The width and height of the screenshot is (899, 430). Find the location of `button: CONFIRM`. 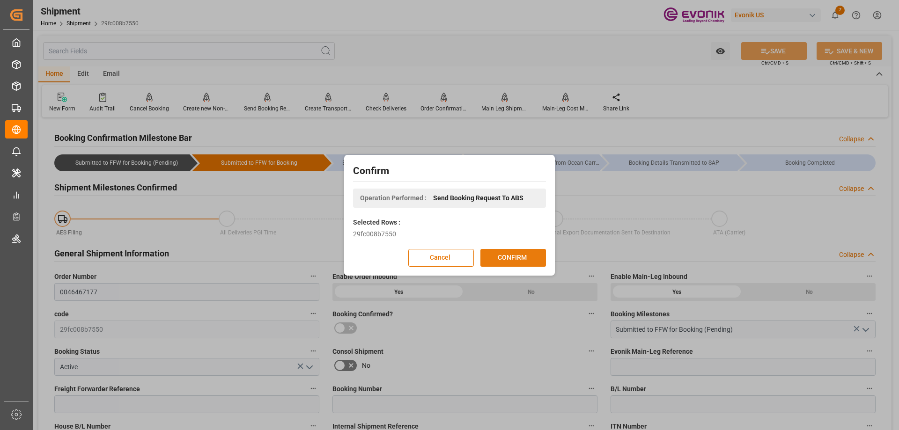

button: CONFIRM is located at coordinates (513, 258).